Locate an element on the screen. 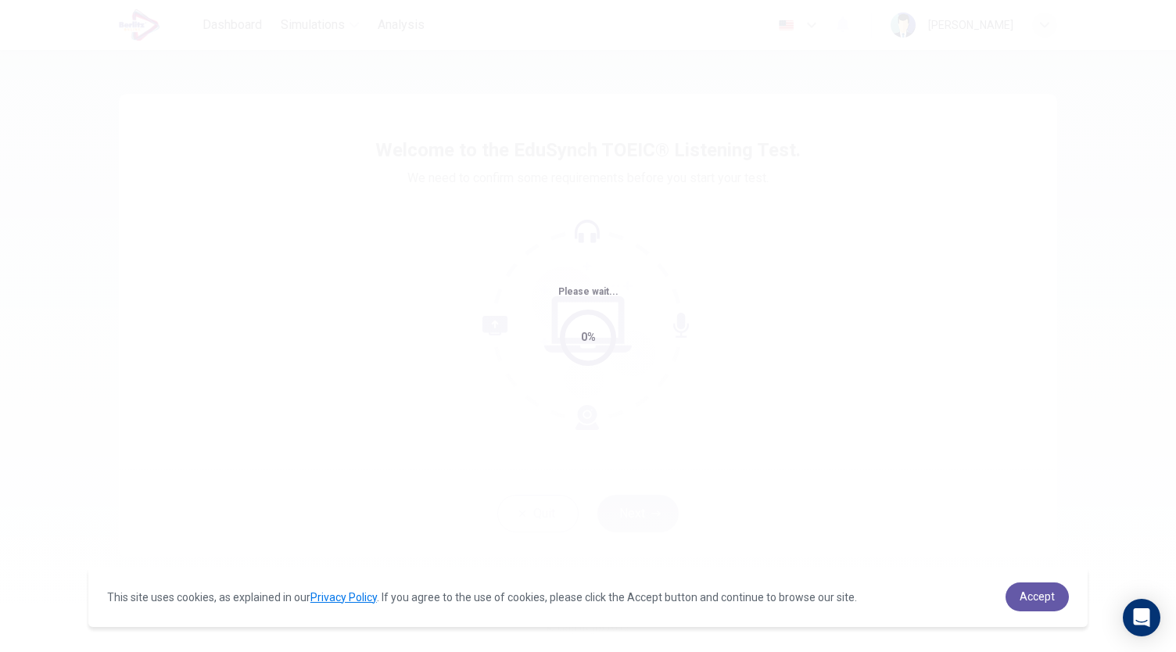 This screenshot has width=1176, height=652. div: Open Intercom Messenger is located at coordinates (1141, 618).